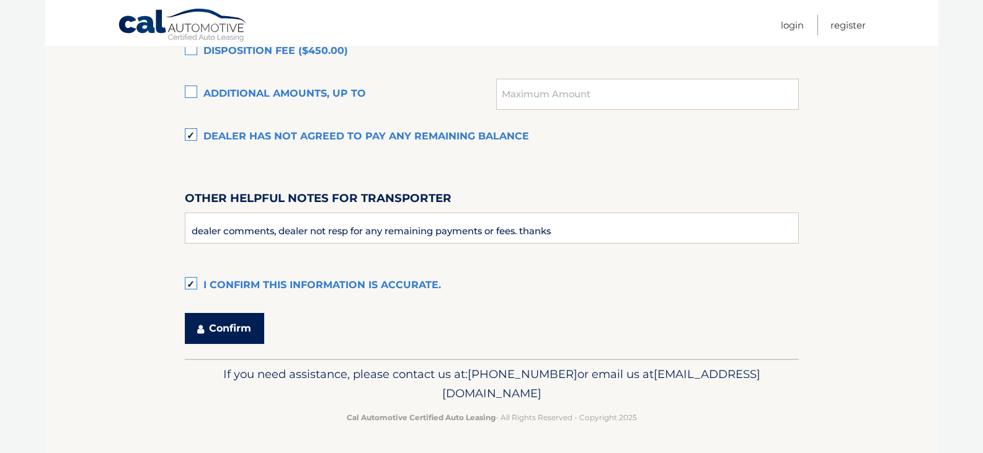  Describe the element at coordinates (318, 200) in the screenshot. I see `label: Other helpful notes for transporter` at that location.